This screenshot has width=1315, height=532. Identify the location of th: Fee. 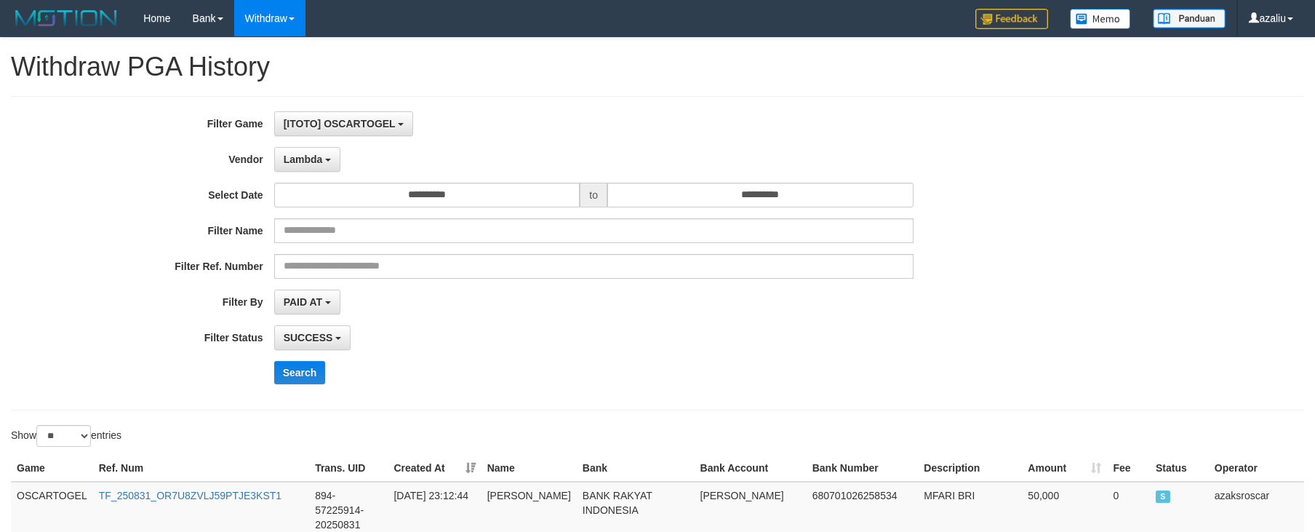
(1128, 468).